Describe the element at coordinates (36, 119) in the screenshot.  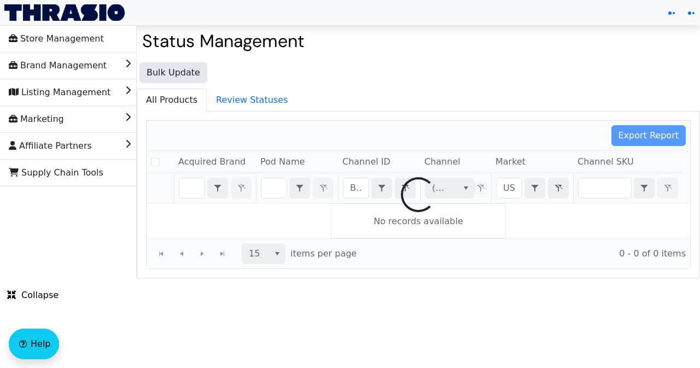
I see `span: Marketing` at that location.